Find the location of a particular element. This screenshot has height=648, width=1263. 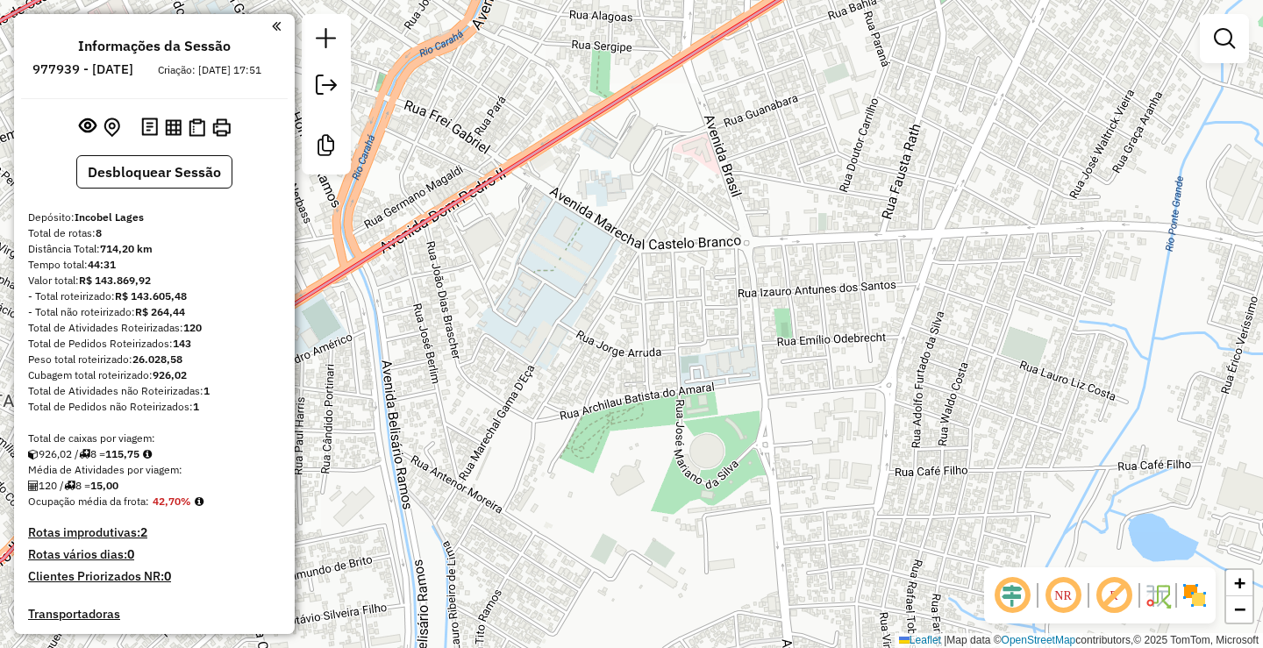

strong: 926,02 is located at coordinates (169, 375).